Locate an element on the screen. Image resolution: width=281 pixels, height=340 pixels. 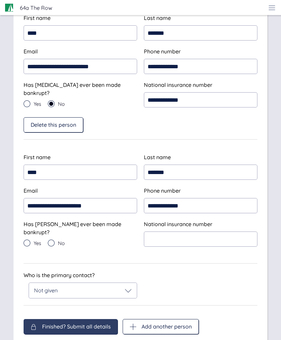
span: Finished? Submit all details is located at coordinates (77, 326).